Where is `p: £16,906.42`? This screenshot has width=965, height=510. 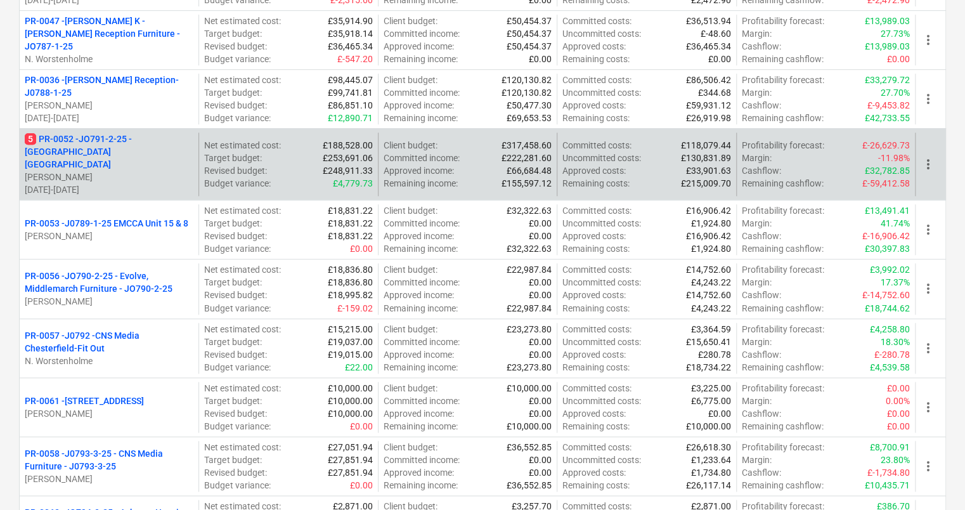
p: £16,906.42 is located at coordinates (708, 236).